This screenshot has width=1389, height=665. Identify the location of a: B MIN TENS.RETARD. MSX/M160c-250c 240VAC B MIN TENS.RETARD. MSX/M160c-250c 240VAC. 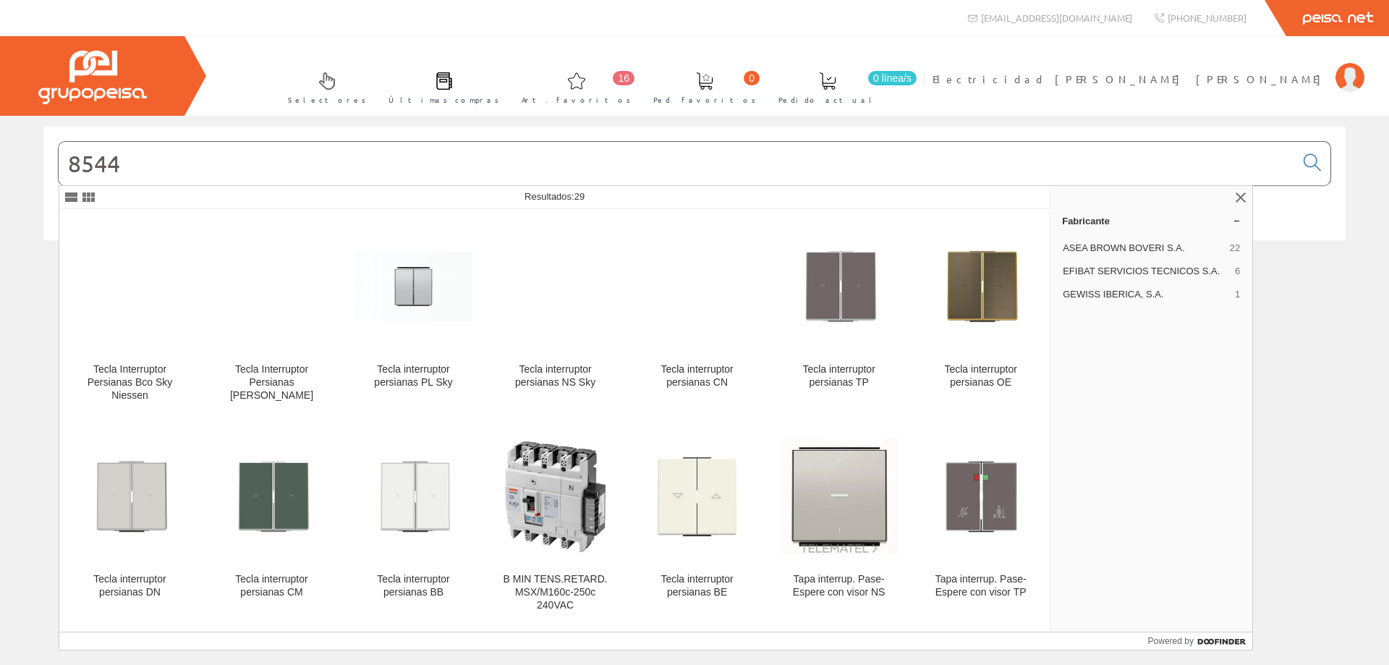
(555, 524).